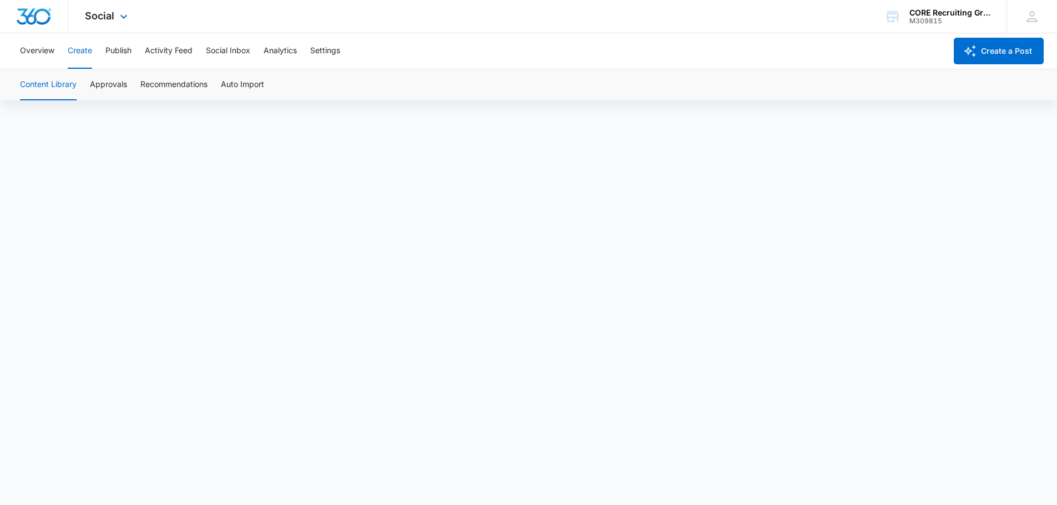 This screenshot has height=505, width=1057. I want to click on div: account name, so click(950, 13).